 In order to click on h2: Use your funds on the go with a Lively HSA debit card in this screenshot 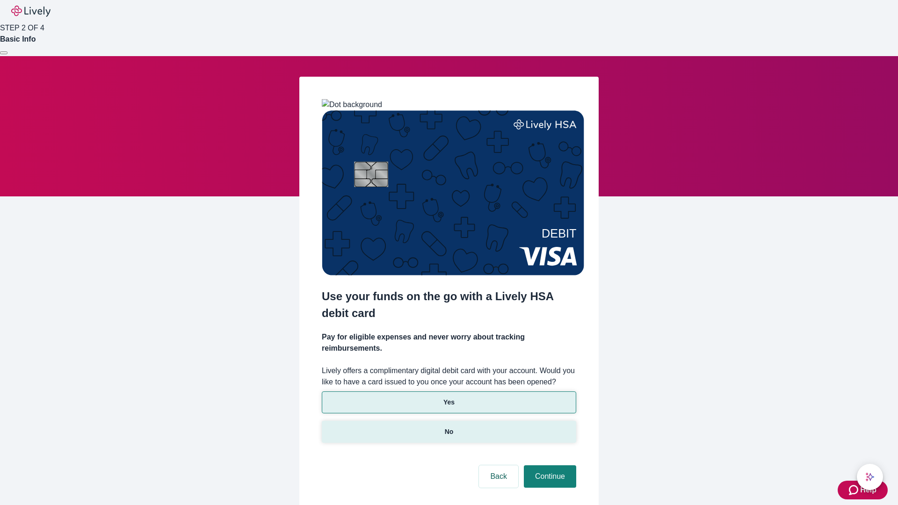, I will do `click(449, 305)`.